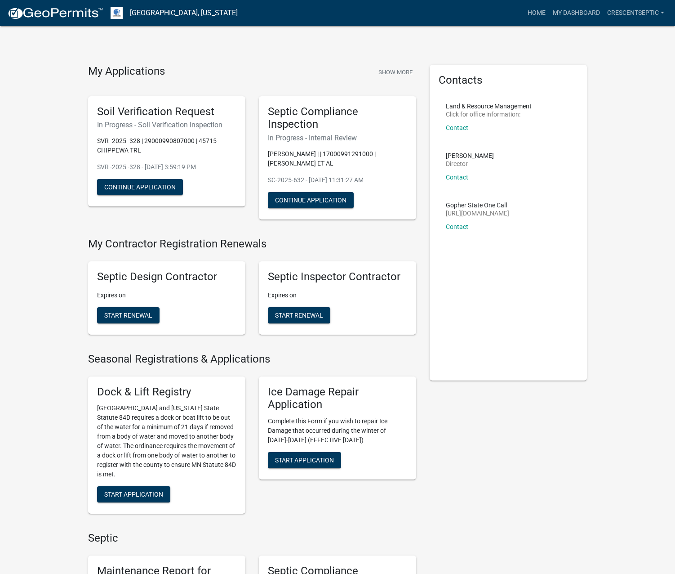 The width and height of the screenshot is (675, 574). What do you see at coordinates (252, 538) in the screenshot?
I see `h4: Septic` at bounding box center [252, 538].